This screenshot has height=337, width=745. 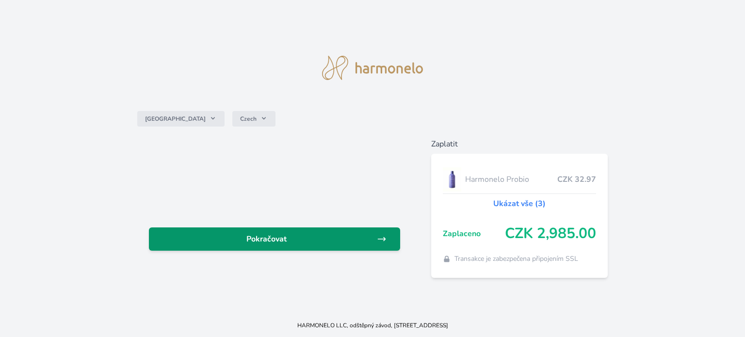 I want to click on a: Pokračovat, so click(x=274, y=239).